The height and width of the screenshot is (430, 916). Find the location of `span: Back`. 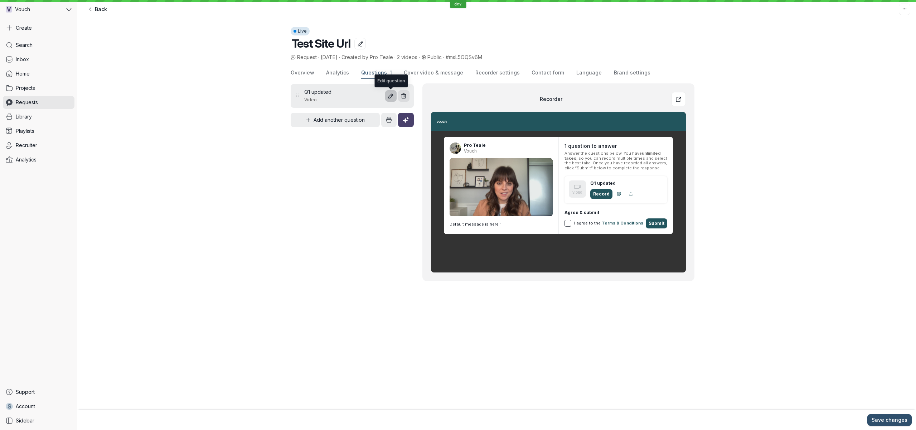

span: Back is located at coordinates (101, 9).